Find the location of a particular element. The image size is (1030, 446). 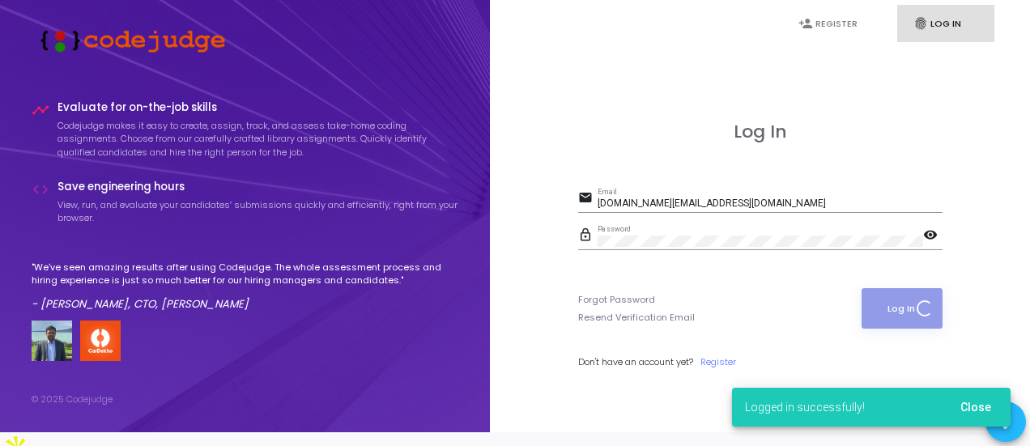

p: View, run, and evaluate your candidates’ submissions quickly and efficiently, right from your bro... is located at coordinates (258, 211).